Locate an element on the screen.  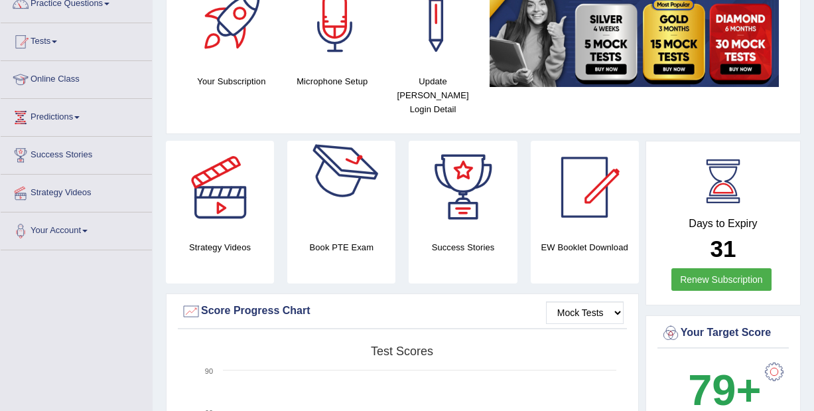
h4: Success Stories is located at coordinates (463, 247).